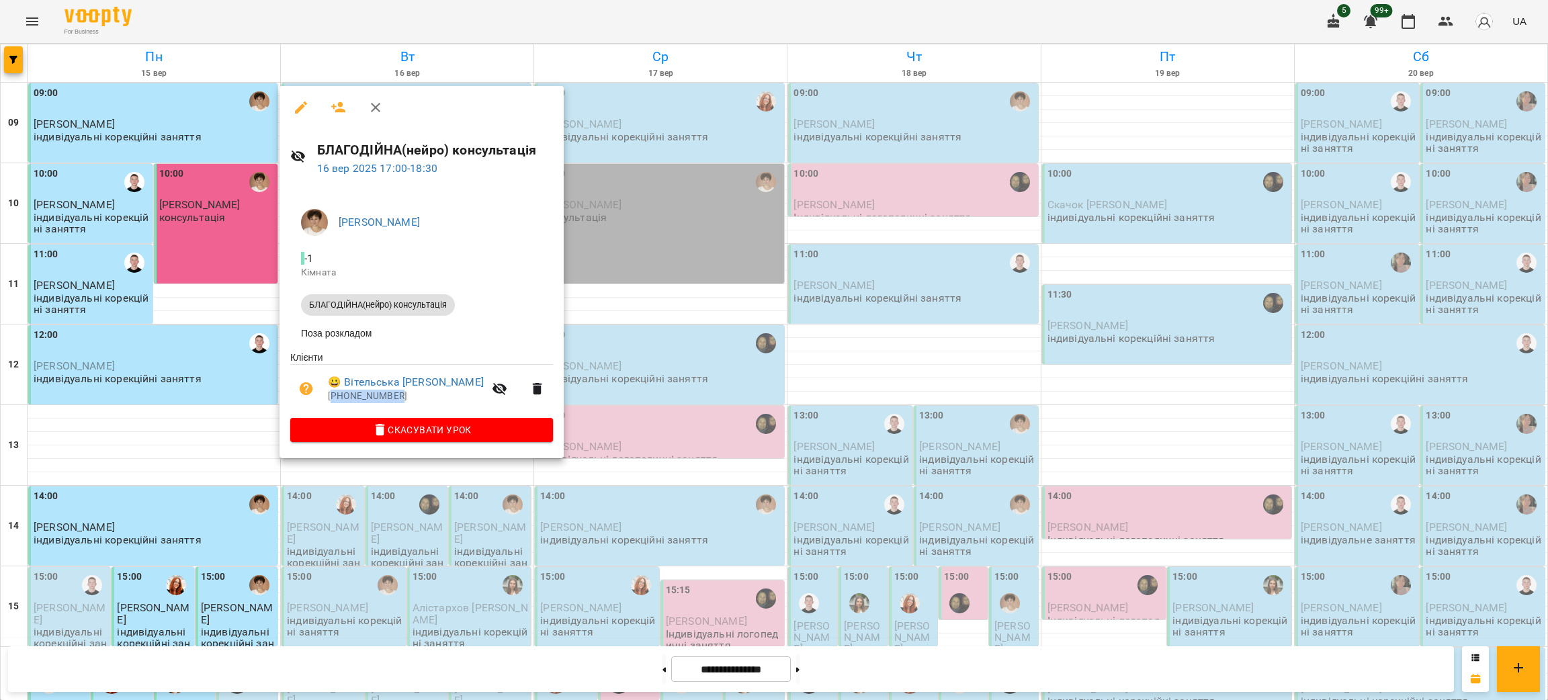 The image size is (1548, 700). Describe the element at coordinates (377, 168) in the screenshot. I see `a: 16 вер 2025 17:00-18:30` at that location.